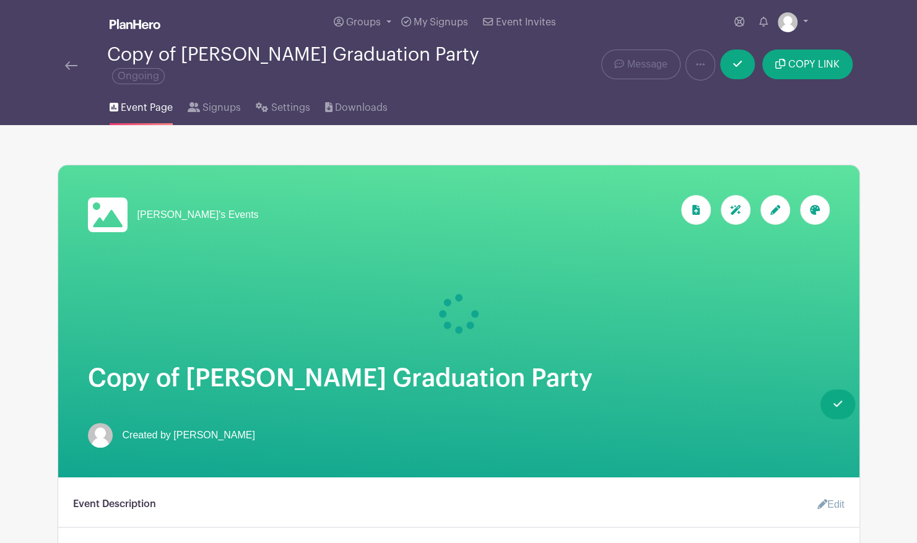 The image size is (917, 543). What do you see at coordinates (135, 24) in the screenshot?
I see `img: logo_white-6c42ec7e38ccf1d336a20a19083b03d10ae64f83f12c07503d8b9e83406b4c7d.svg` at bounding box center [135, 24].